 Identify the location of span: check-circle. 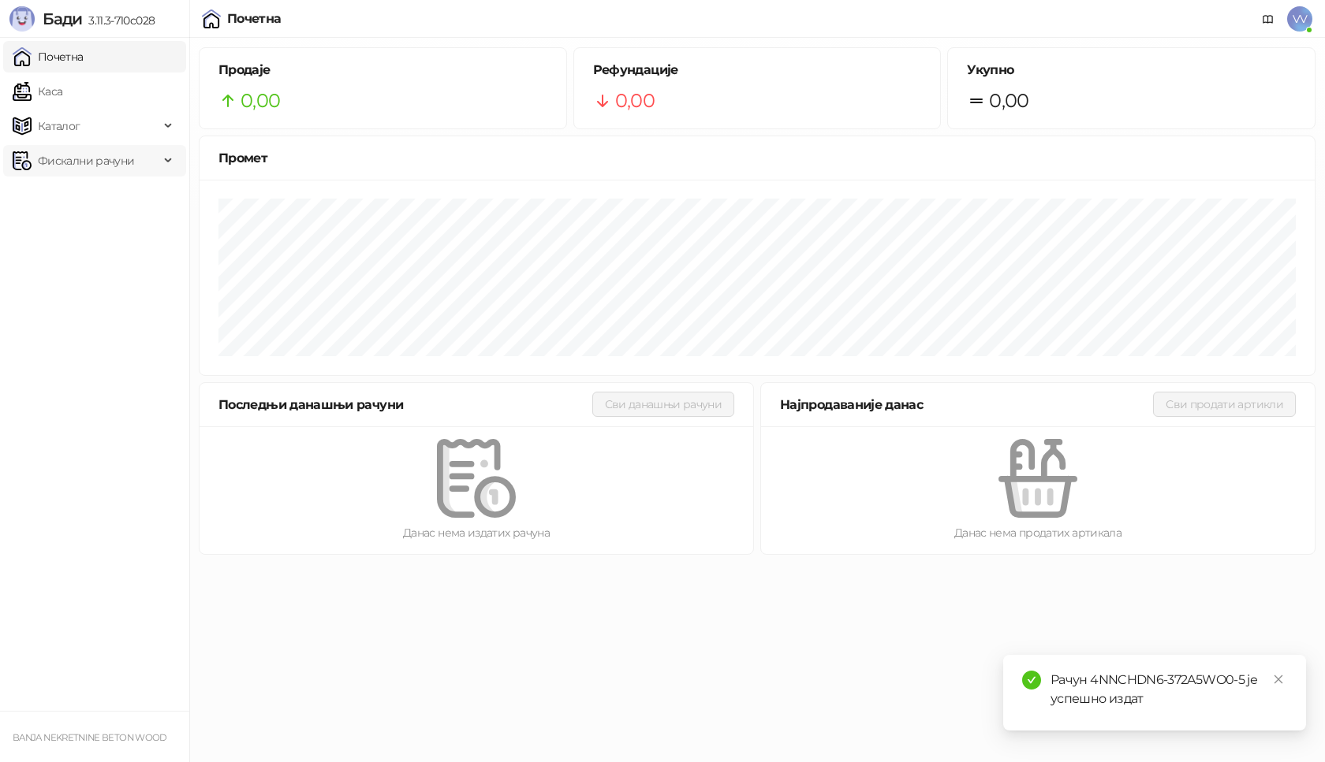
(1031, 680).